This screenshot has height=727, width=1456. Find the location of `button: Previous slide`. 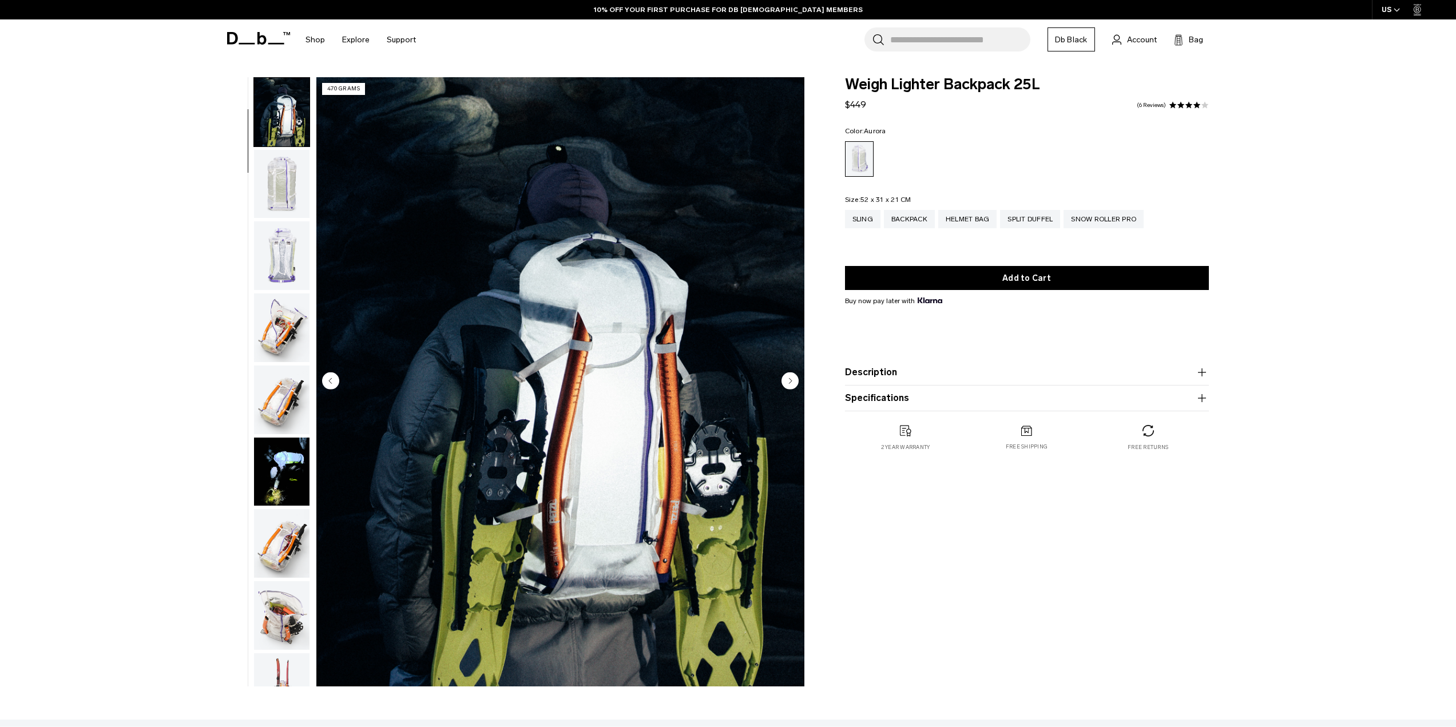

button: Previous slide is located at coordinates (331, 382).